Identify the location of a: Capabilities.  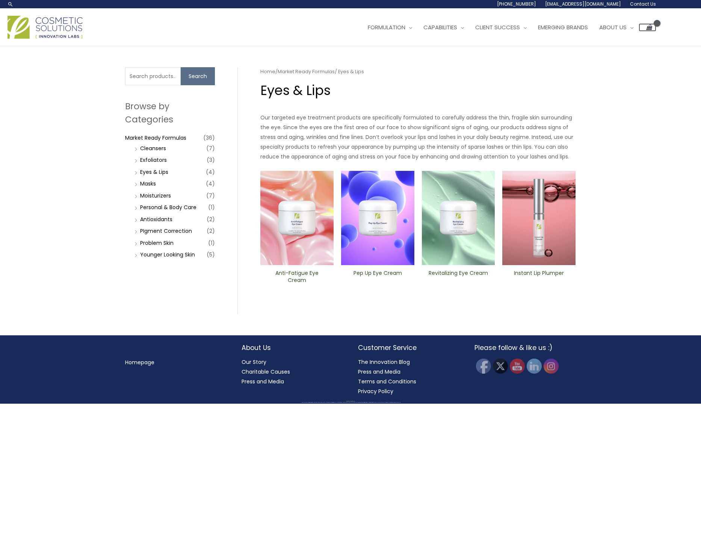
(444, 27).